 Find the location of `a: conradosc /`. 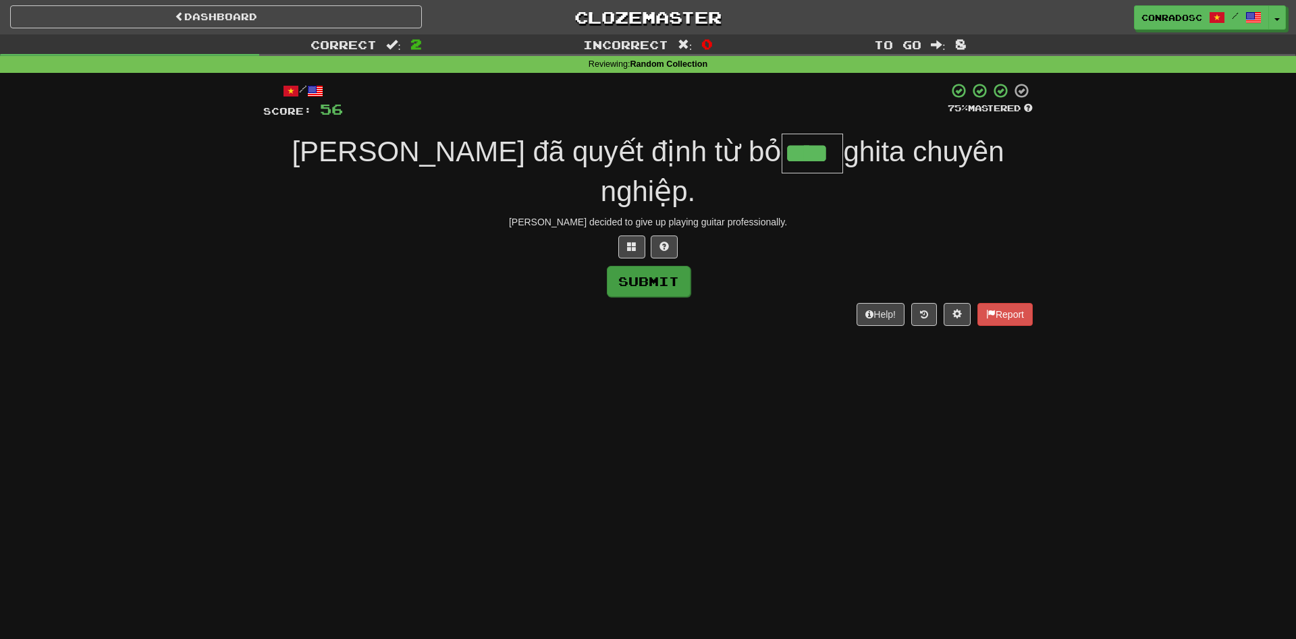

a: conradosc / is located at coordinates (1202, 18).